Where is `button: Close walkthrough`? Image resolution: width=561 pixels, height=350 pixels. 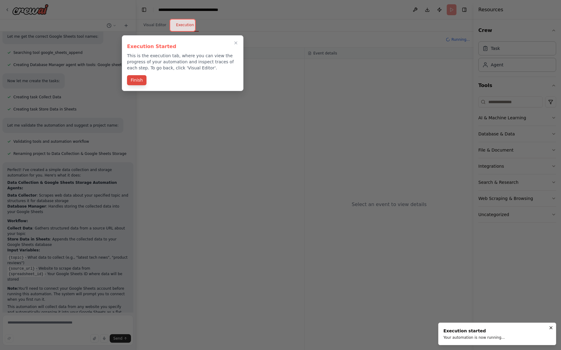 button: Close walkthrough is located at coordinates (236, 43).